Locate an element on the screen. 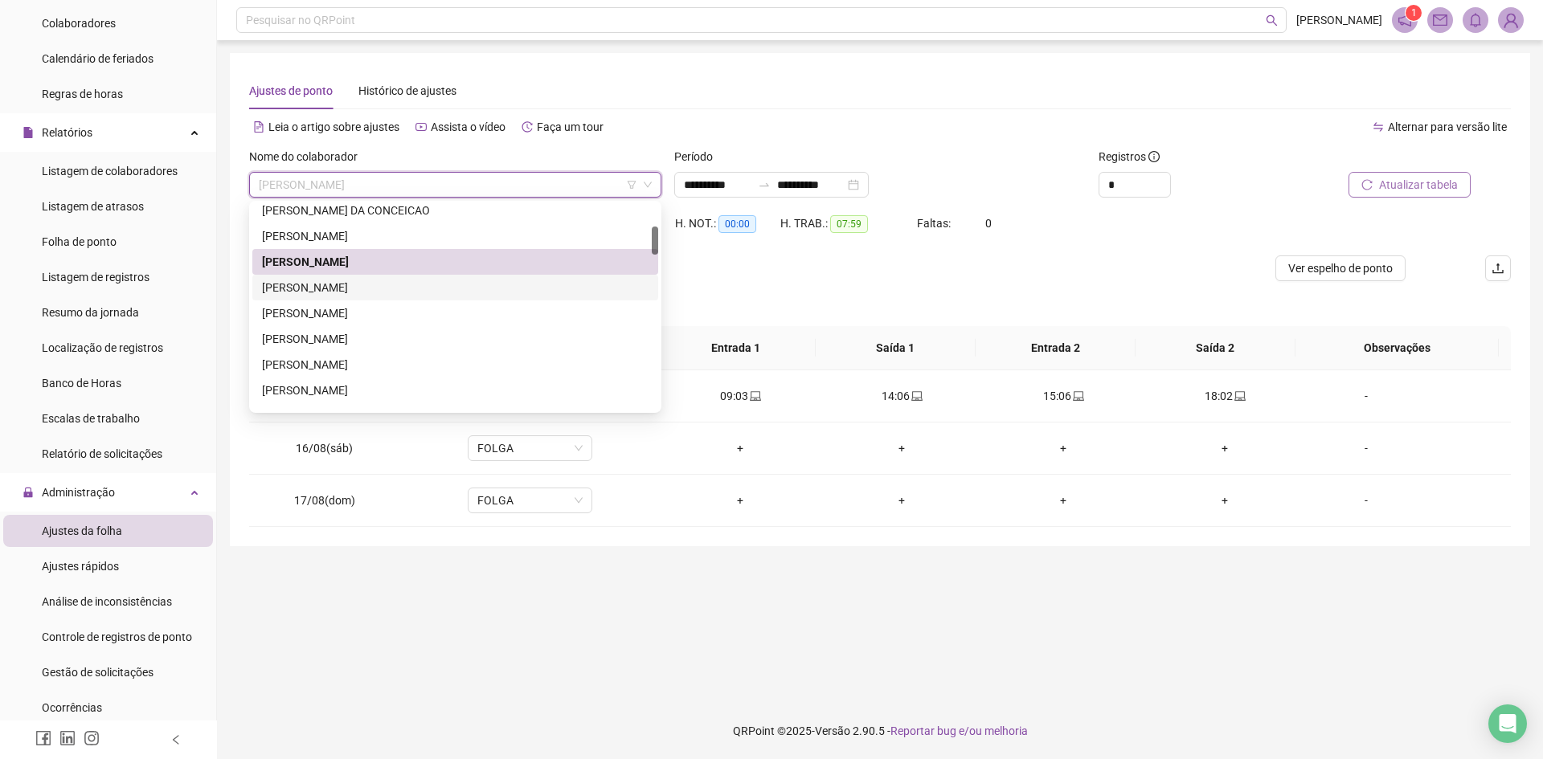  span: 0 is located at coordinates (988, 223).